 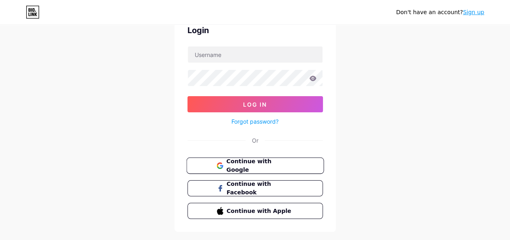 I want to click on button: Continue with Facebook, so click(x=255, y=188).